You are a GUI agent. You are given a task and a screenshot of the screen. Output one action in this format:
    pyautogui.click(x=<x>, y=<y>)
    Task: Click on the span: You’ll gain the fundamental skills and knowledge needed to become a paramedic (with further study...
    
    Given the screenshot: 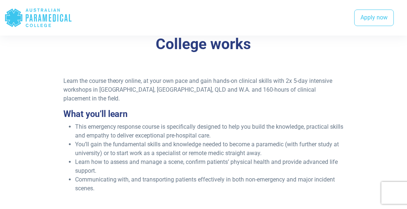 What is the action you would take?
    pyautogui.click(x=207, y=148)
    